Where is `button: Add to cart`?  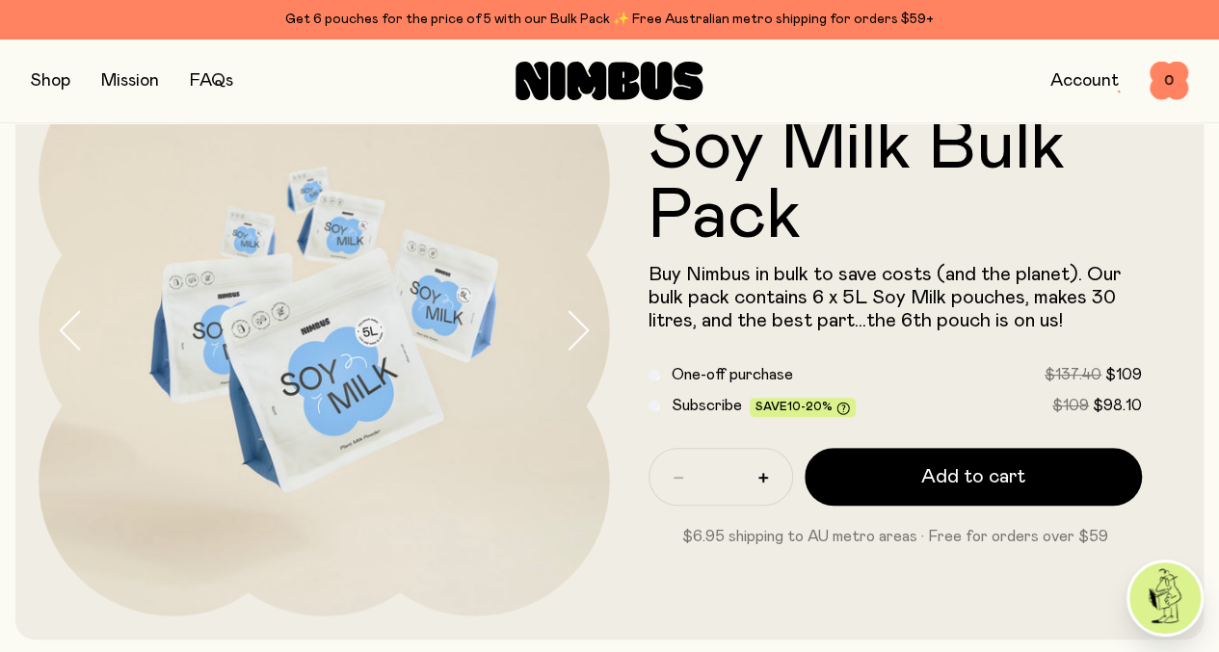 button: Add to cart is located at coordinates (973, 477).